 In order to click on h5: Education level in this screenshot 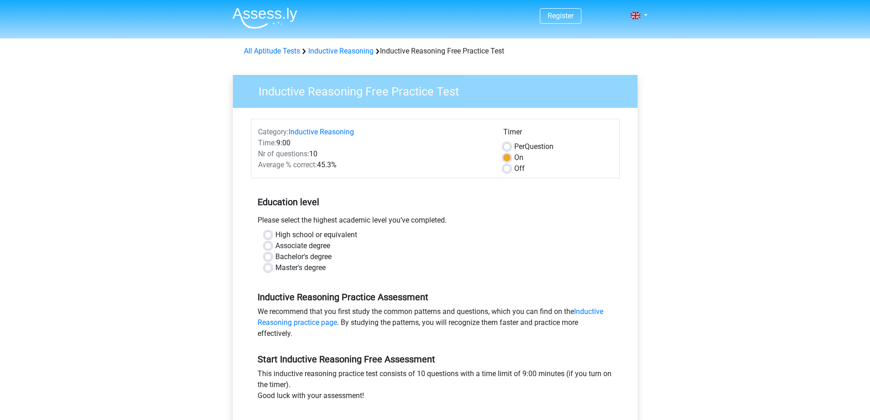, I will do `click(435, 202)`.